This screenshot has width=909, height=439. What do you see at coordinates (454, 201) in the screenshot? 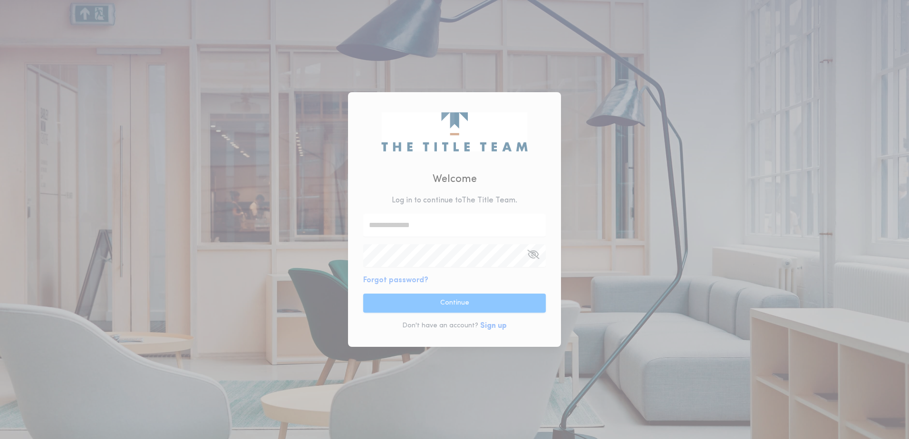
I see `p: Log in to continue to The Title Team .` at bounding box center [454, 201].